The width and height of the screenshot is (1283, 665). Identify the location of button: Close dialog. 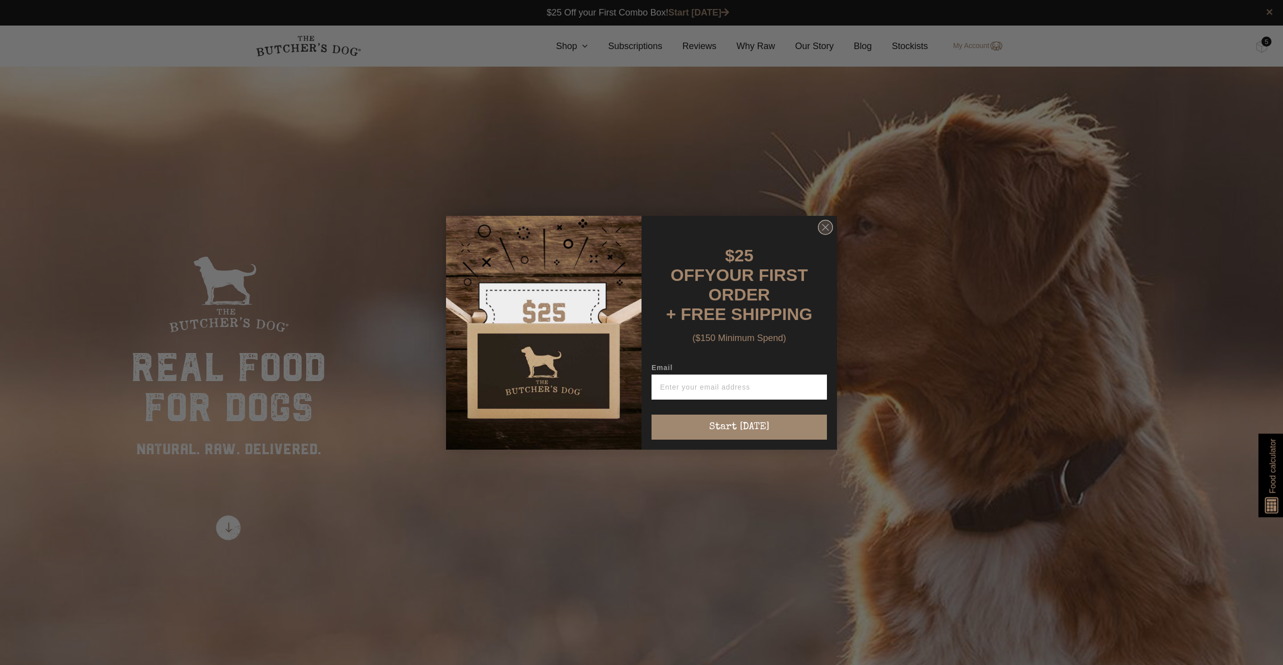
(825, 227).